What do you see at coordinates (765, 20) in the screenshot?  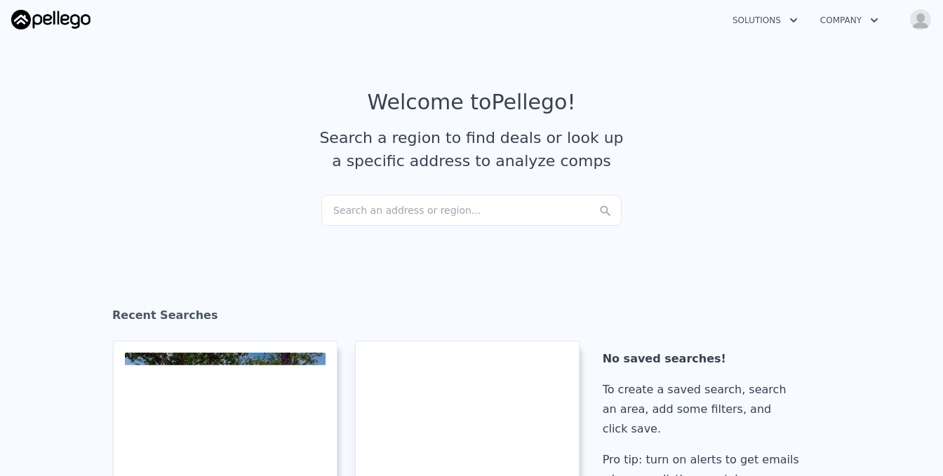 I see `button: Solutions` at bounding box center [765, 20].